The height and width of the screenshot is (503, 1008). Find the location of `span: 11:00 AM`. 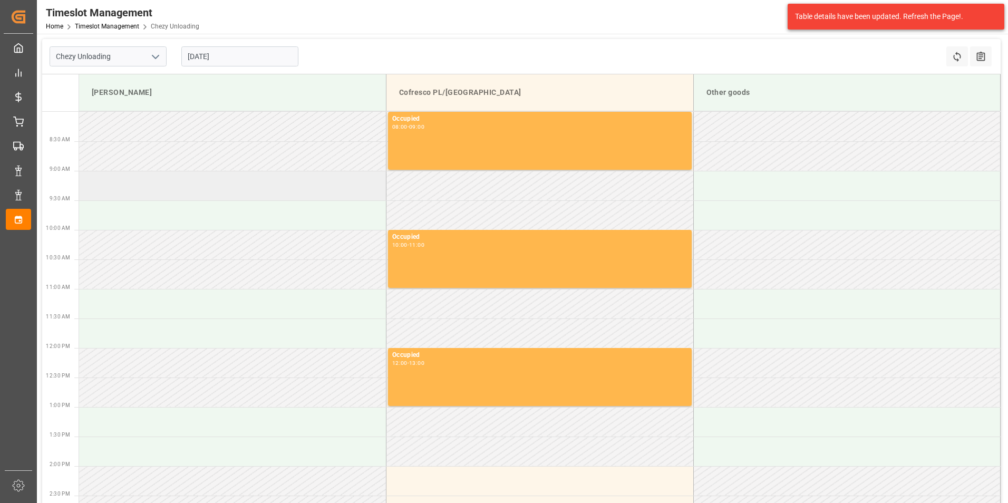

span: 11:00 AM is located at coordinates (58, 287).